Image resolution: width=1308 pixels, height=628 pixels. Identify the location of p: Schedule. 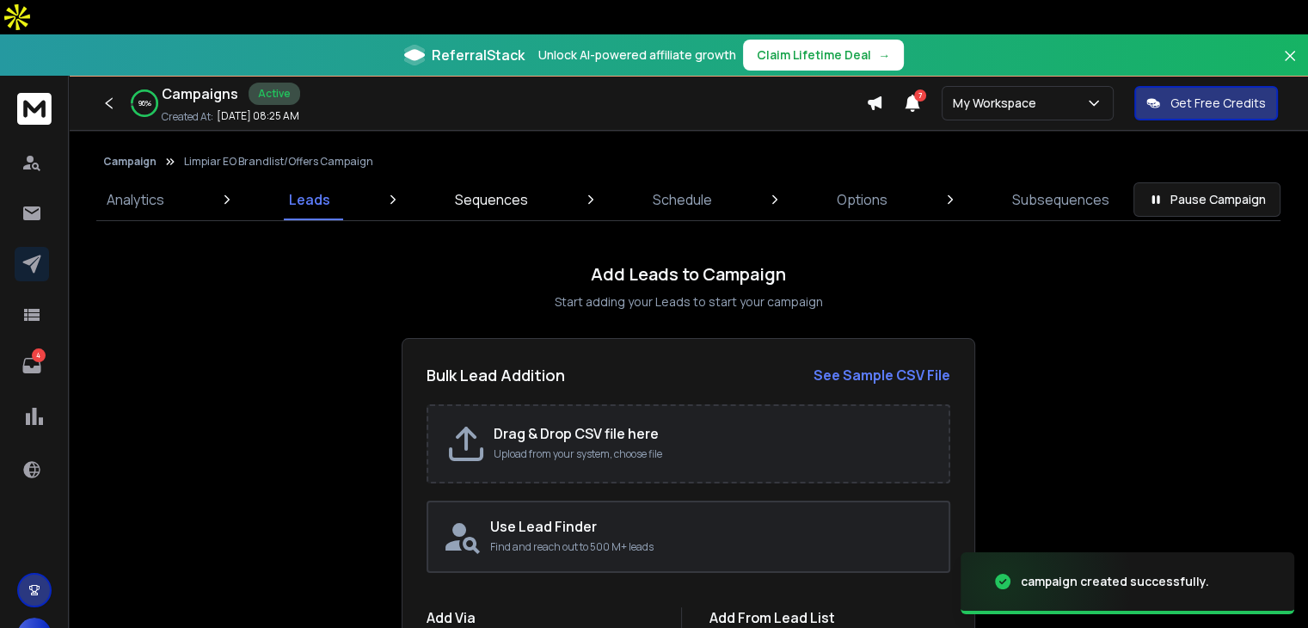
(682, 199).